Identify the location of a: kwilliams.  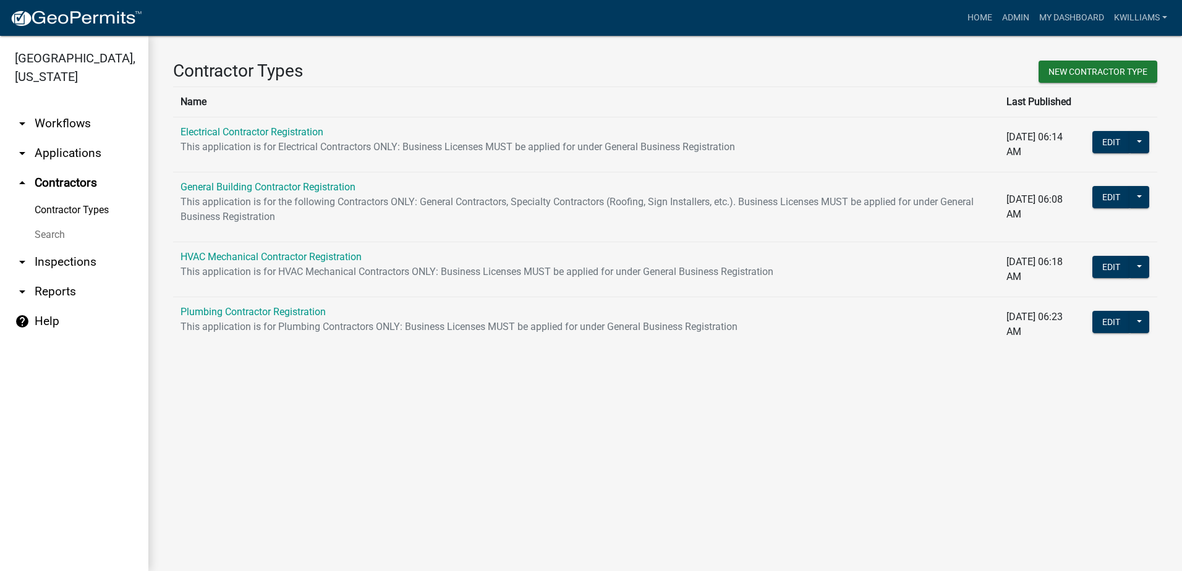
(1141, 18).